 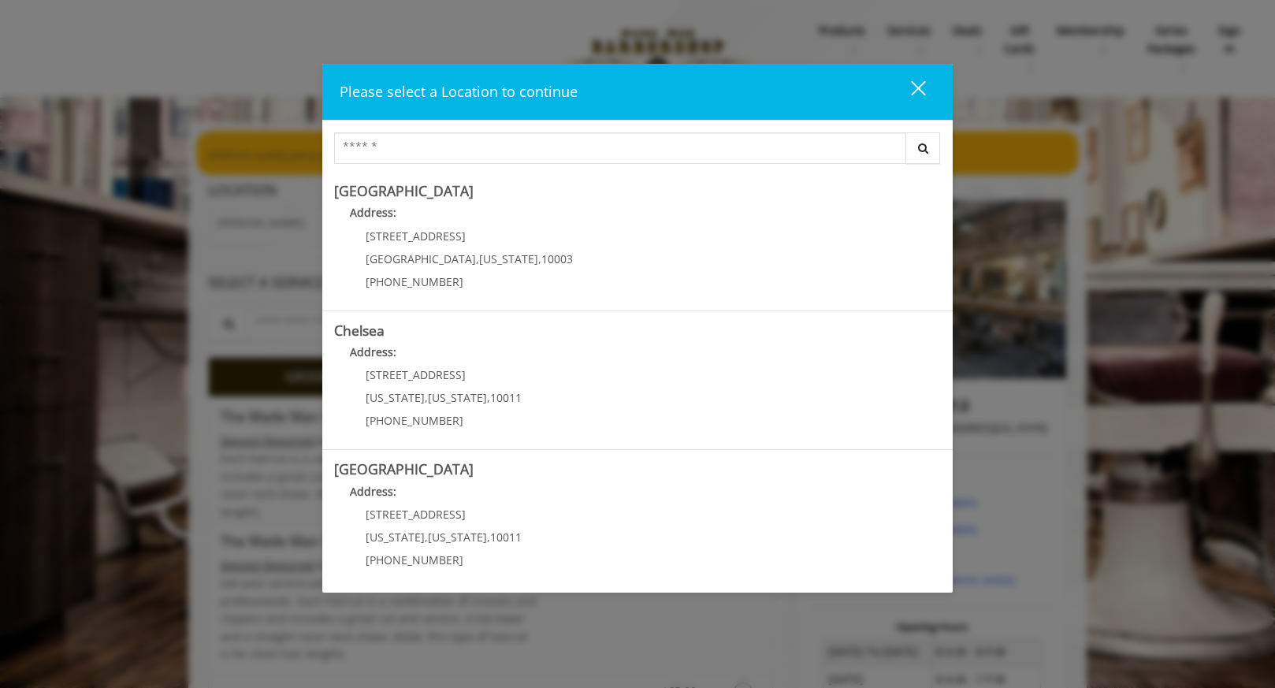 What do you see at coordinates (908, 91) in the screenshot?
I see `div: close dialog` at bounding box center [908, 91].